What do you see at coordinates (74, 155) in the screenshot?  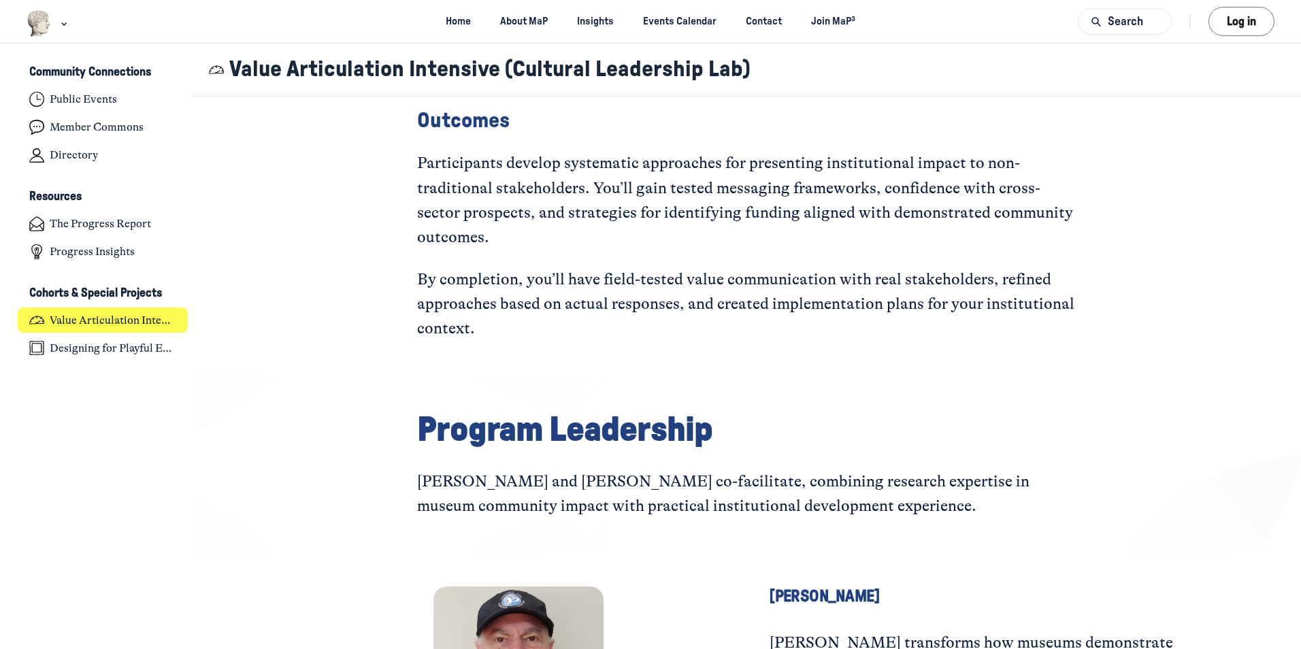 I see `h4: Directory` at bounding box center [74, 155].